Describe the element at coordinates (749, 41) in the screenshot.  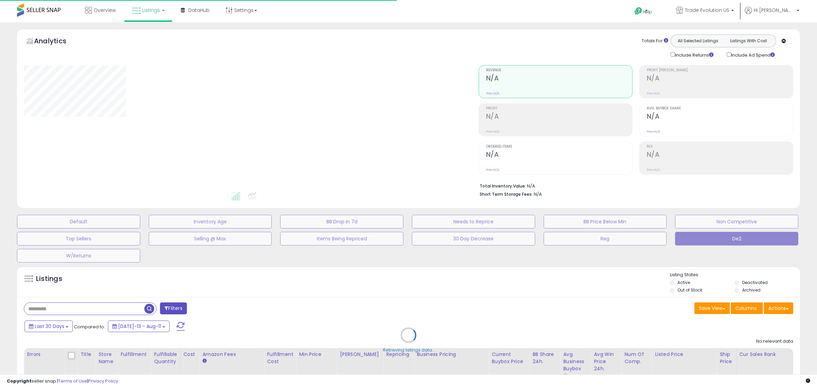
I see `button: Listings With Cost` at that location.